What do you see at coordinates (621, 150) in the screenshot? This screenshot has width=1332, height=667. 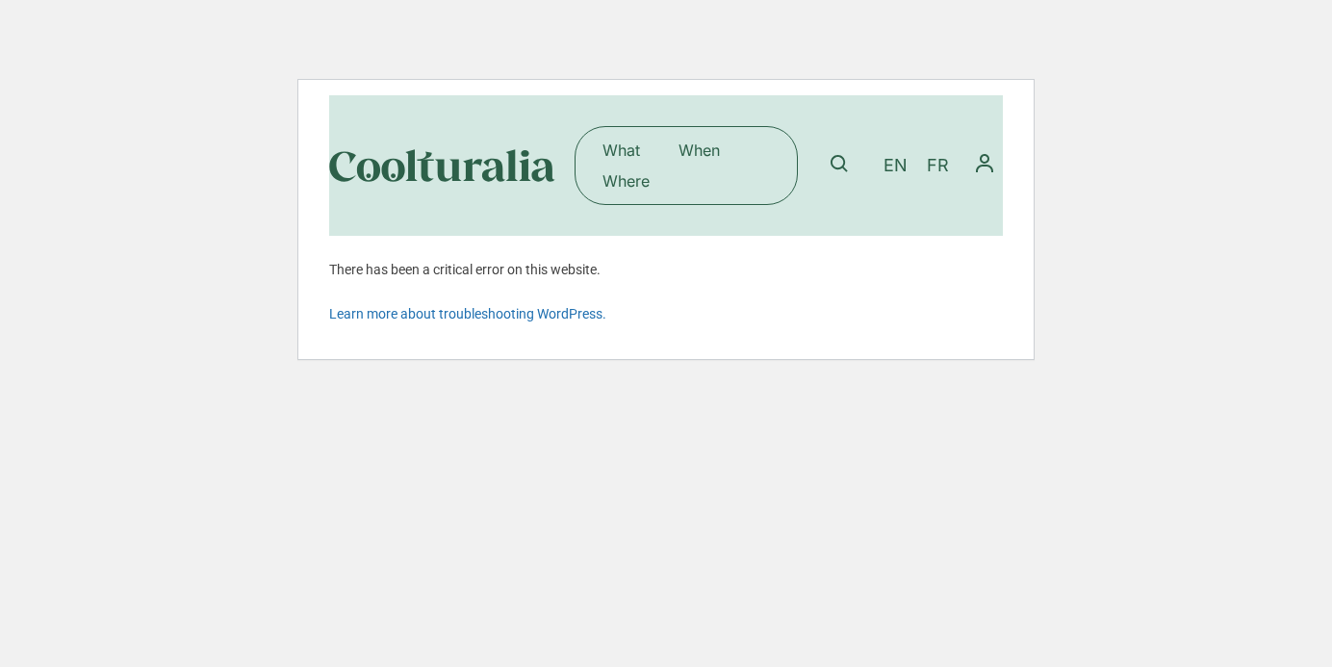 I see `a: What` at bounding box center [621, 150].